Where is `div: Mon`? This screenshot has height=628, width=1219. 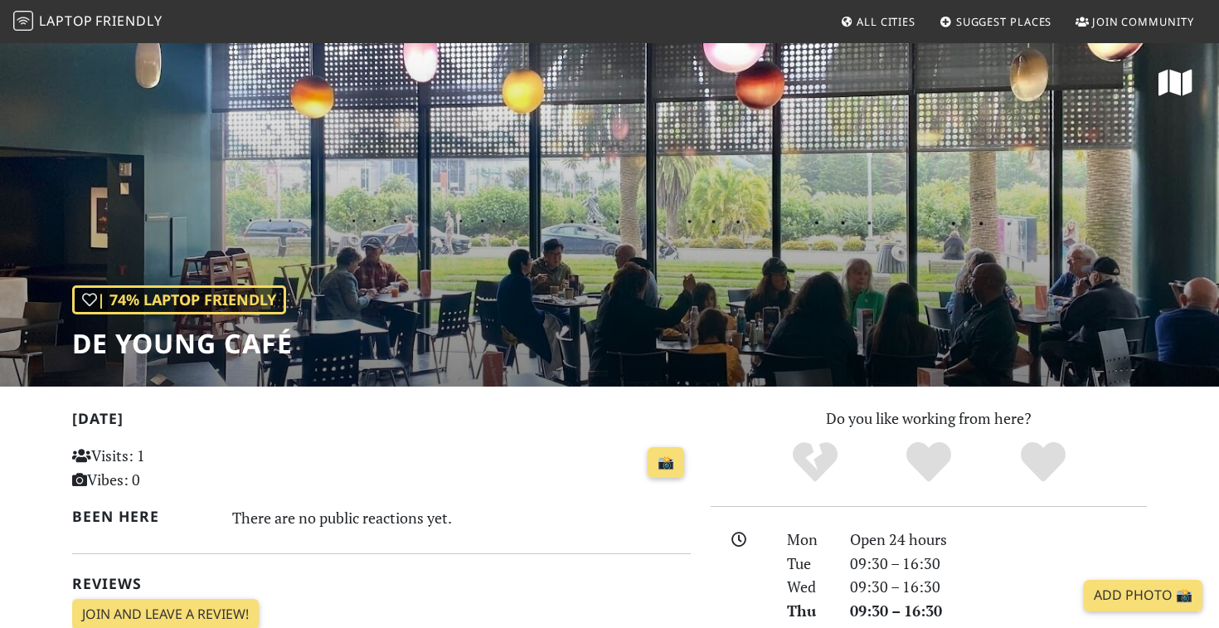 div: Mon is located at coordinates (808, 539).